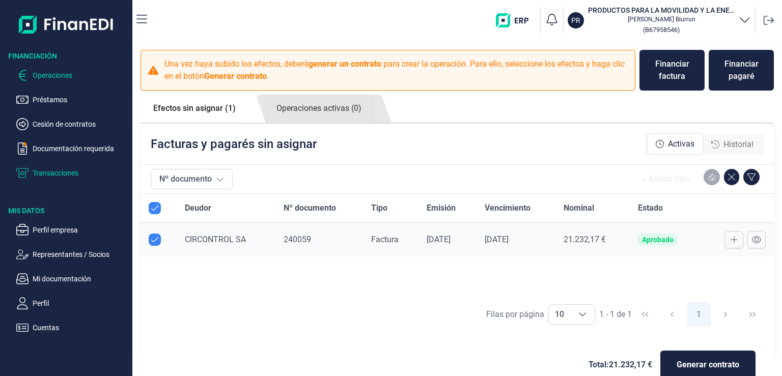 This screenshot has width=782, height=376. I want to click on span: Deudor, so click(198, 208).